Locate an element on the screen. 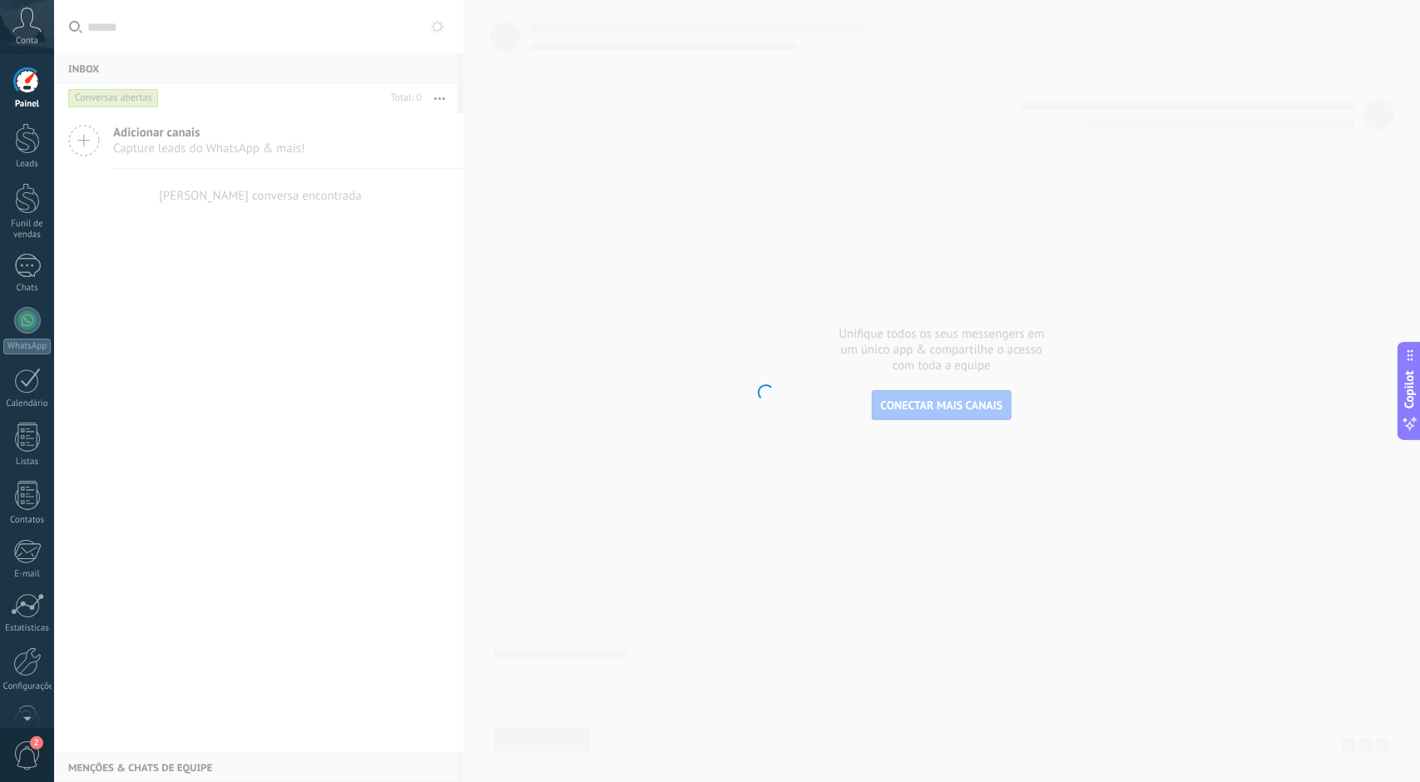 Image resolution: width=1420 pixels, height=782 pixels. div: Calendário is located at coordinates (27, 404).